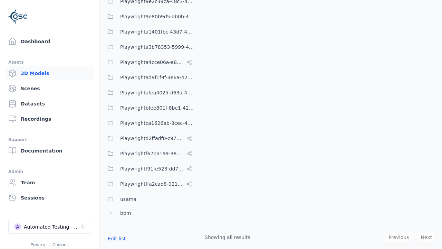  What do you see at coordinates (149, 169) in the screenshot?
I see `button: Playwrightf91fe523-dd75-44f3-a953-451f6070cb42` at bounding box center [149, 169].